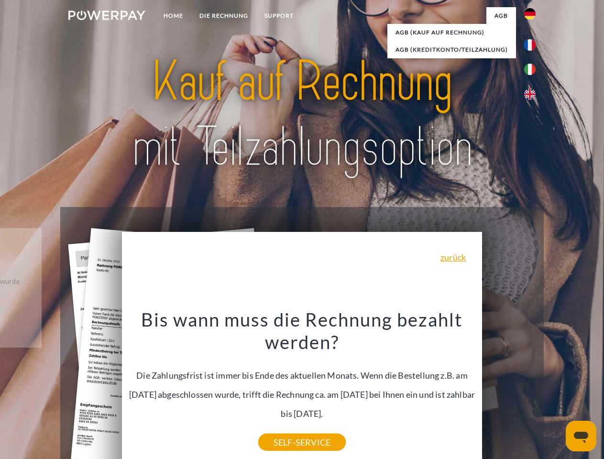  Describe the element at coordinates (530, 45) in the screenshot. I see `img: fr` at that location.